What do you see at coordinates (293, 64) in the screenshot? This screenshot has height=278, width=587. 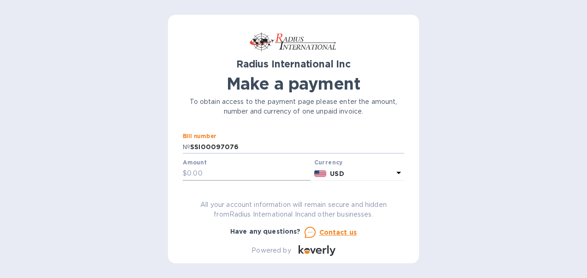 I see `b: Radius International Inc` at bounding box center [293, 64].